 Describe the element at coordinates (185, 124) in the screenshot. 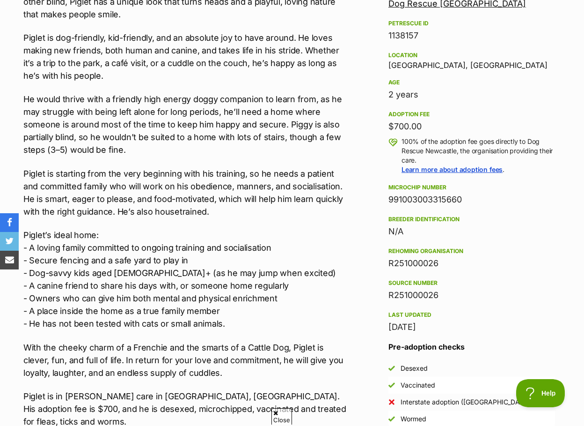

I see `p: He would thrive with a friendly high energy doggy companion to learn from, as he may struggle wit...` at that location.